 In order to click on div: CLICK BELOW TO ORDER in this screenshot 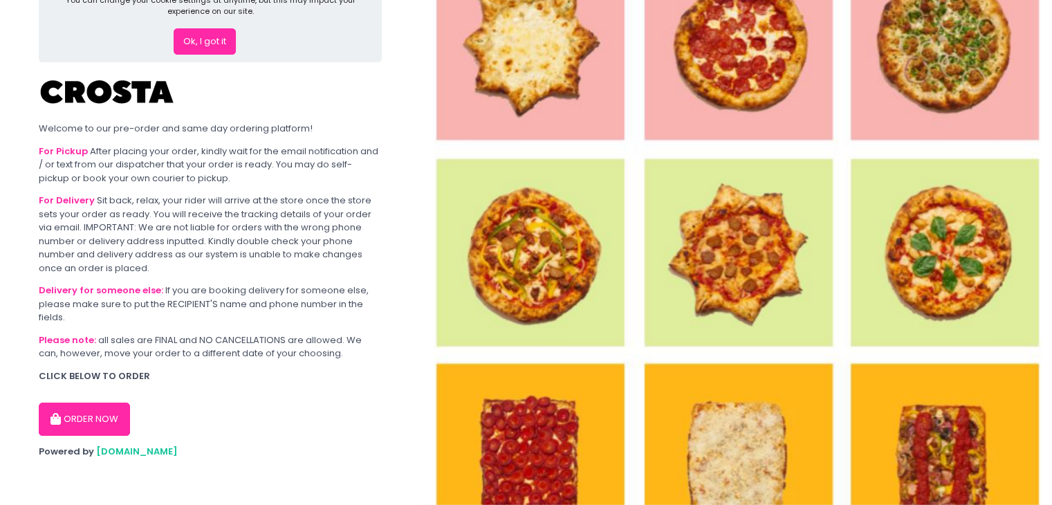, I will do `click(210, 376)`.